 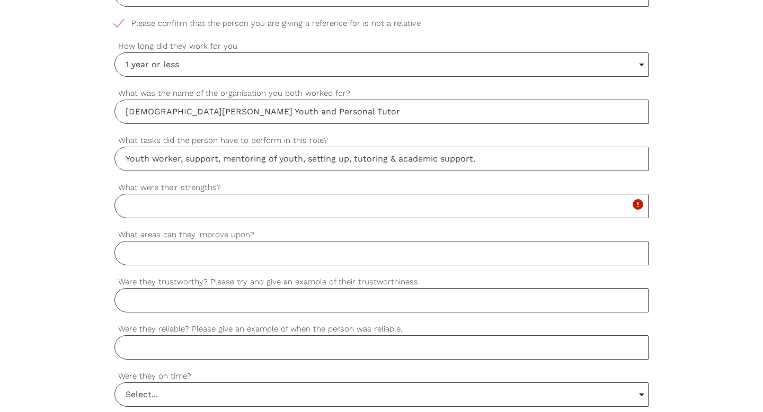 I want to click on label: What was the name of the organisation you both worked for?, so click(x=381, y=93).